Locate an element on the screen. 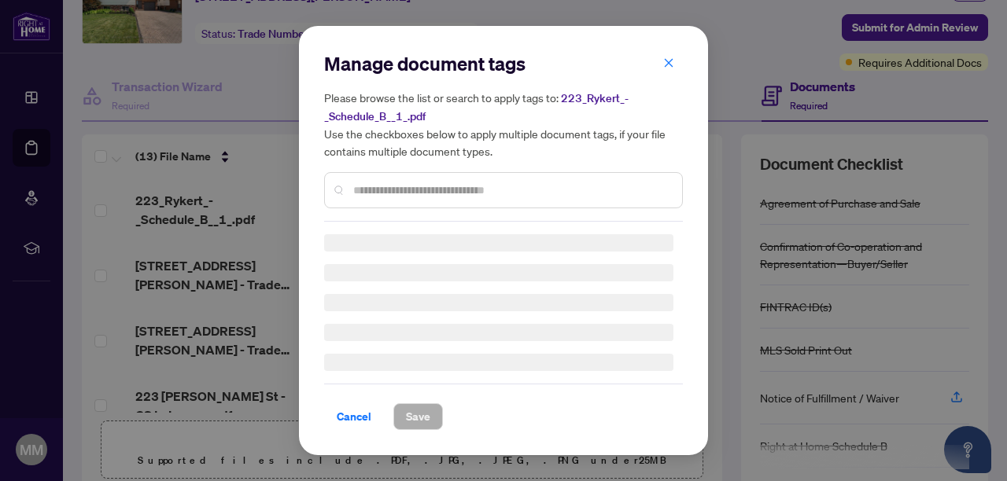 The image size is (1007, 481). button: Cancel is located at coordinates (354, 417).